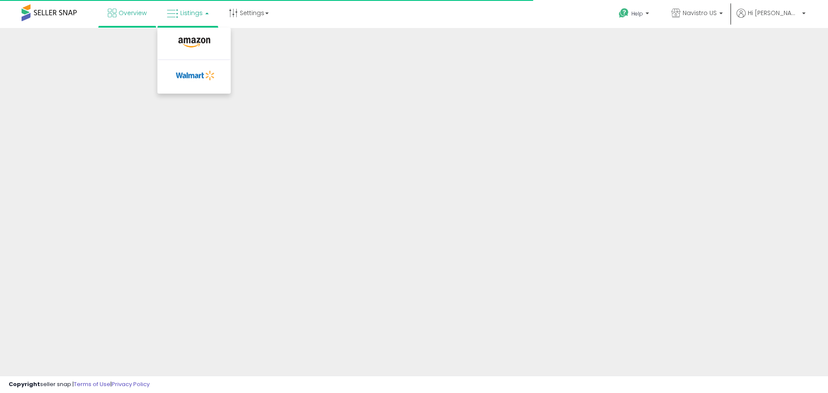 The height and width of the screenshot is (393, 828). What do you see at coordinates (131, 384) in the screenshot?
I see `a: Privacy Policy` at bounding box center [131, 384].